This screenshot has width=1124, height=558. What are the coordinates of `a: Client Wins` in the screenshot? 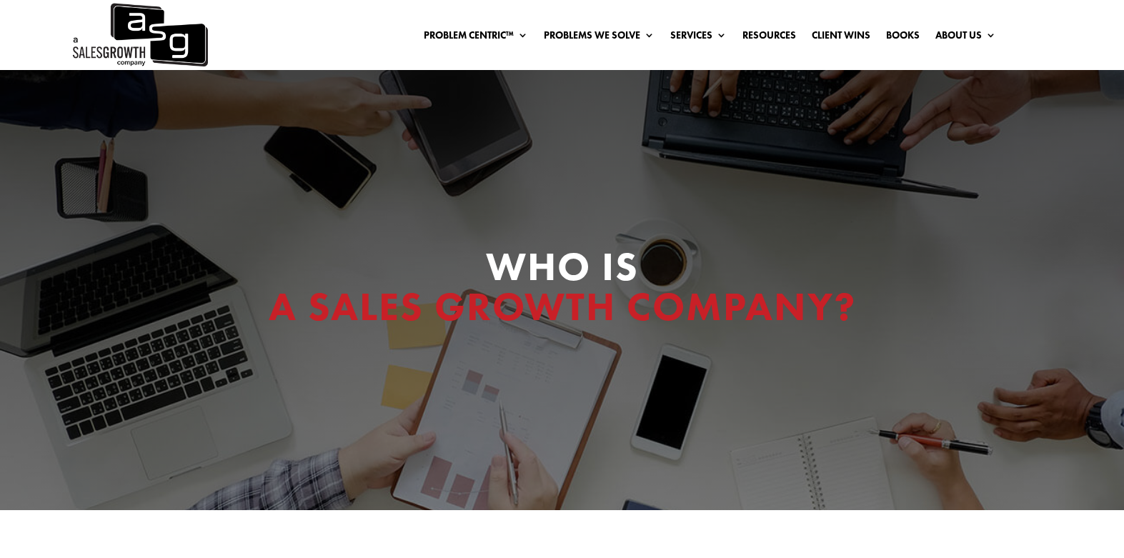 It's located at (841, 38).